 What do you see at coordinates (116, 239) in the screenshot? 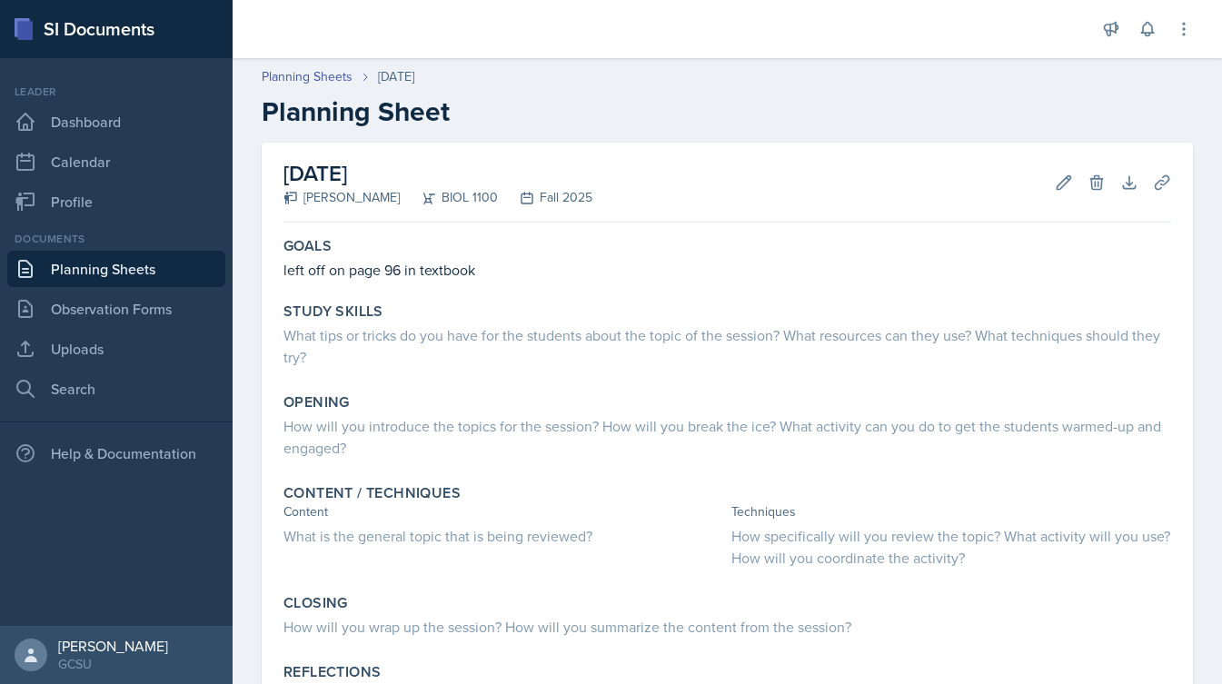
I see `div: Documents` at bounding box center [116, 239].